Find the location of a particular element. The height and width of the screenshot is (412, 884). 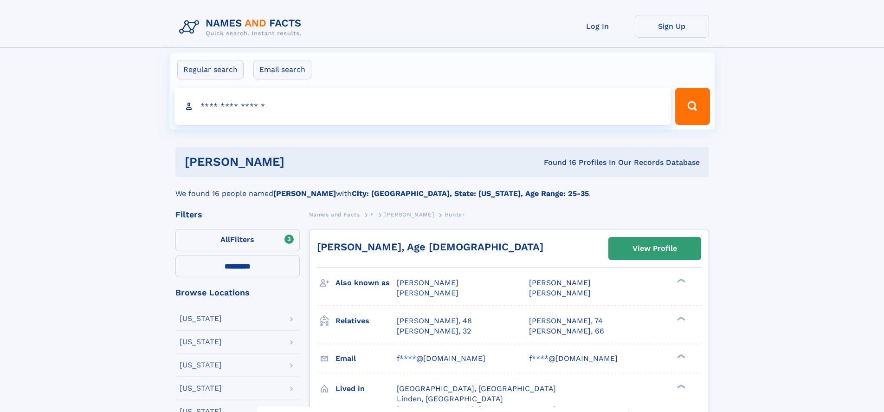

a: F is located at coordinates (372, 214).